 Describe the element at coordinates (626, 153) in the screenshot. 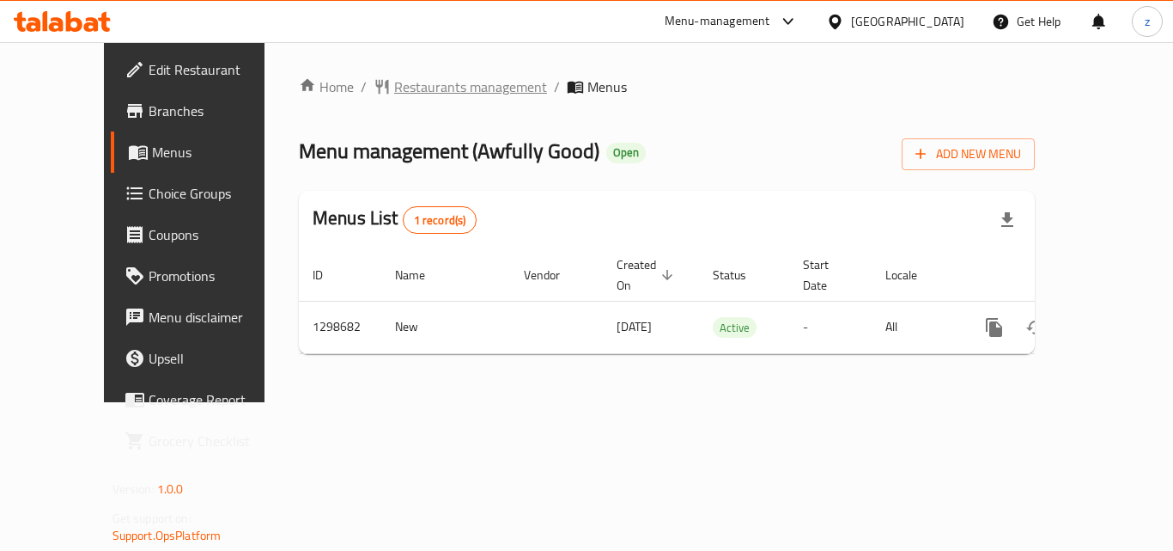

I see `div: Open` at that location.